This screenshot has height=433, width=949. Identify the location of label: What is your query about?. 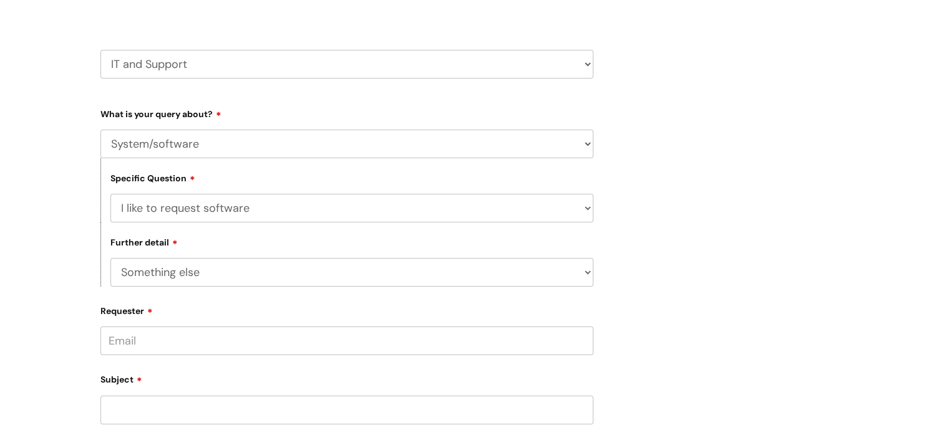
(347, 112).